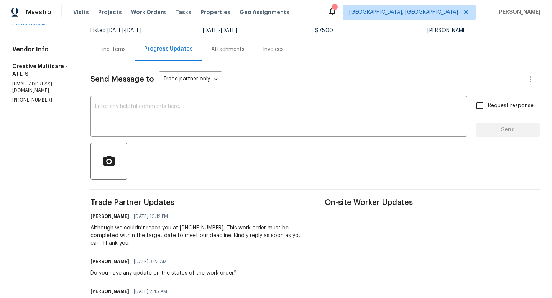  What do you see at coordinates (273, 49) in the screenshot?
I see `div: Invoices` at bounding box center [273, 49].